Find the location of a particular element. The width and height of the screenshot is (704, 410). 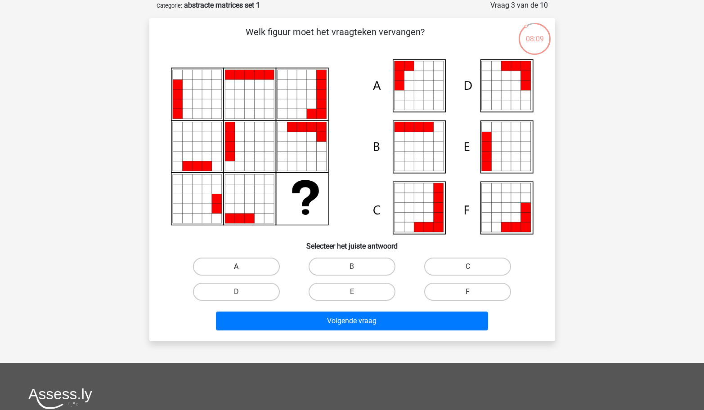

div: 08:09 is located at coordinates (534, 33).